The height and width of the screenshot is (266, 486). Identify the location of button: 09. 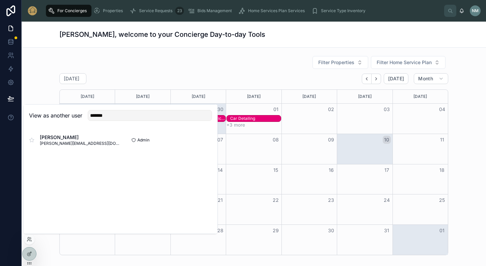
(331, 140).